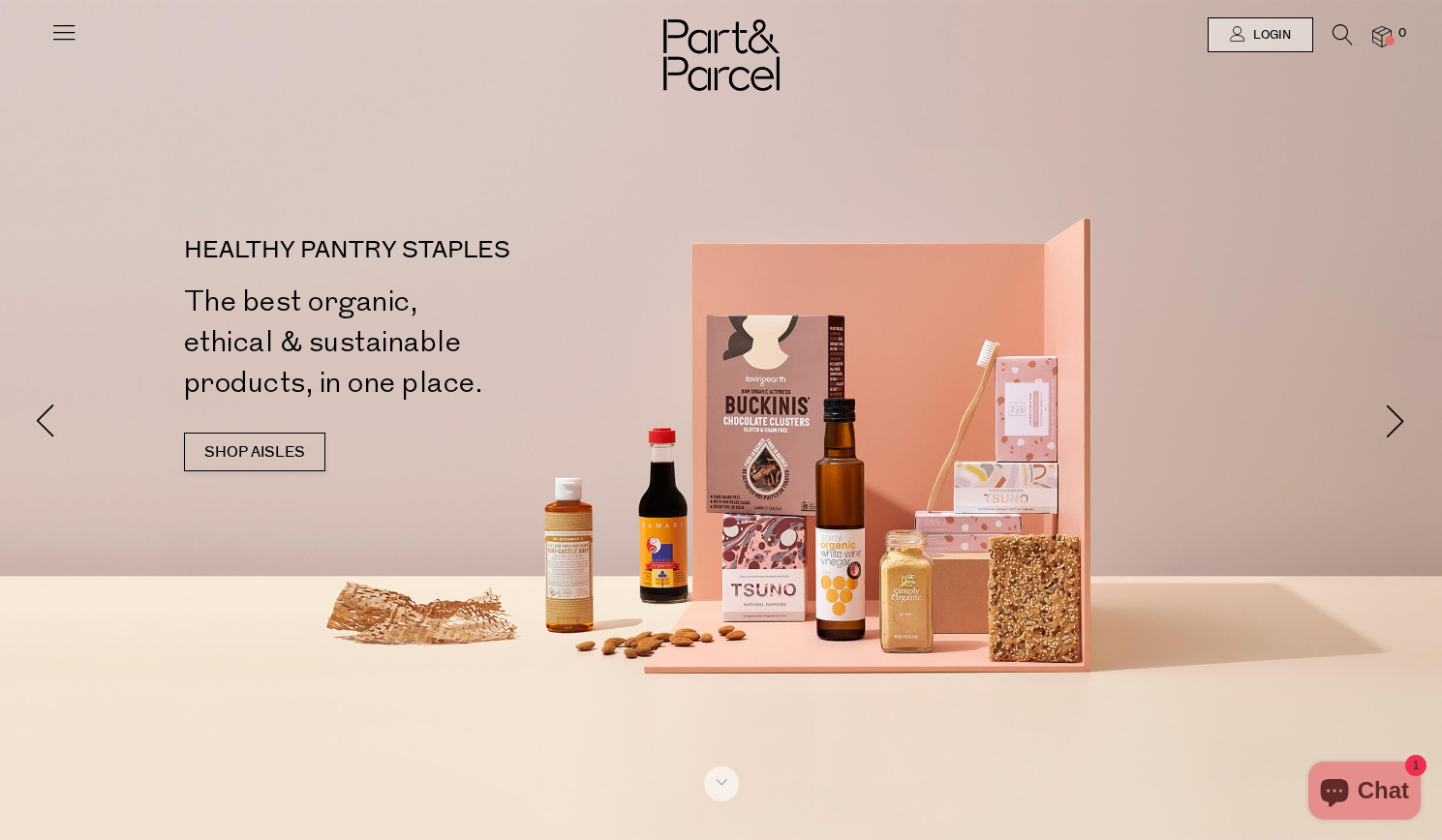  I want to click on span: 0, so click(1402, 34).